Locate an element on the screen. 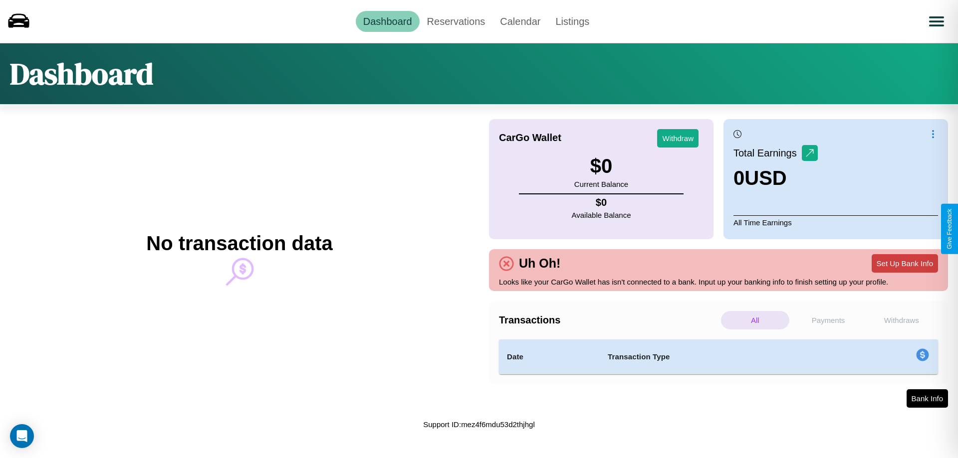 The height and width of the screenshot is (458, 958). p: Looks like your CarGo Wallet has isn't connected to a bank. Input up your banking info to finish ... is located at coordinates (718, 282).